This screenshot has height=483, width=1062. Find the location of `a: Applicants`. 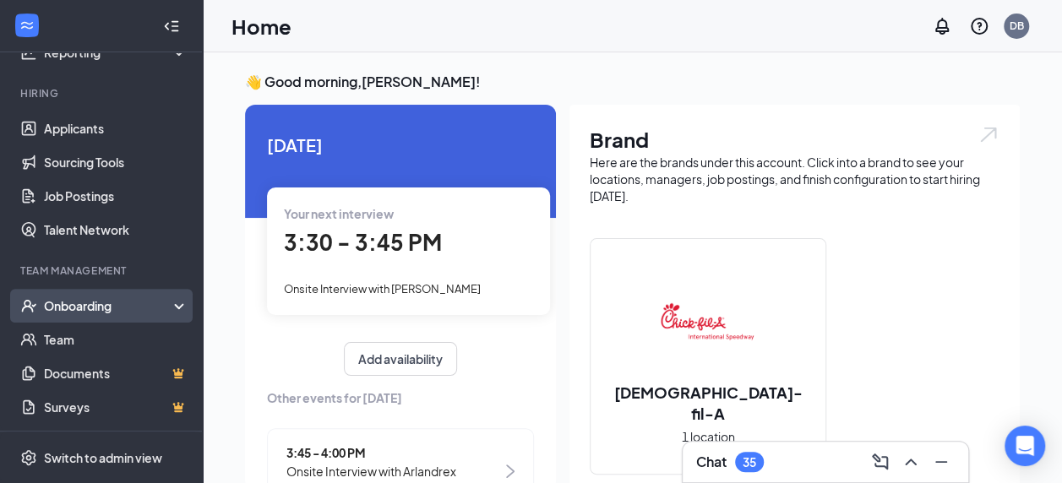

a: Applicants is located at coordinates (116, 128).